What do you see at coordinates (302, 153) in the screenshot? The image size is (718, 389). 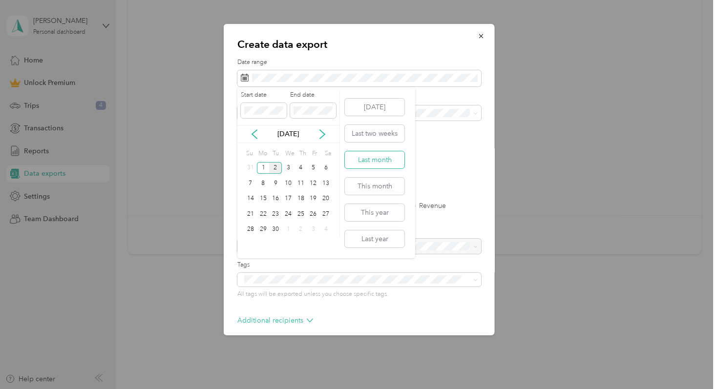 I see `div: Th` at bounding box center [302, 153].